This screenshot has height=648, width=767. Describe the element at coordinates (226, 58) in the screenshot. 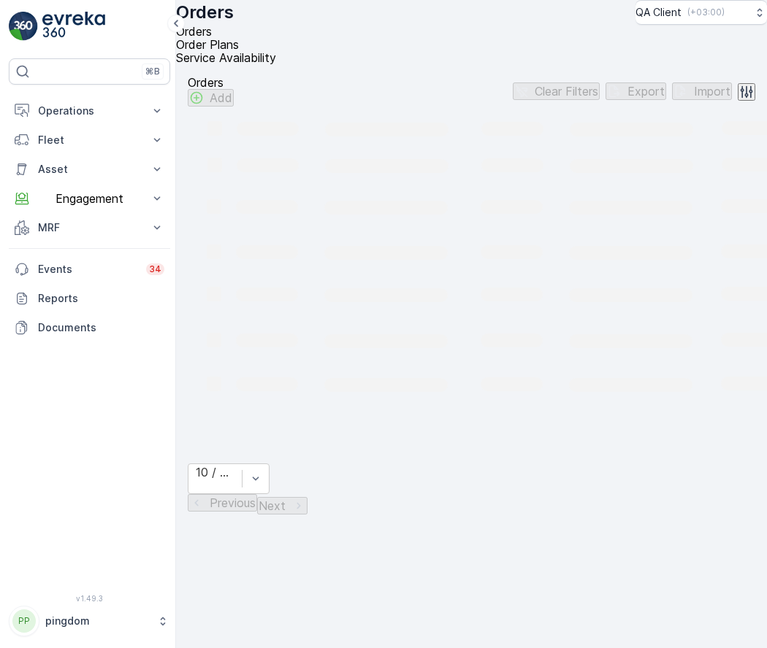

I see `span: Service Availability` at that location.